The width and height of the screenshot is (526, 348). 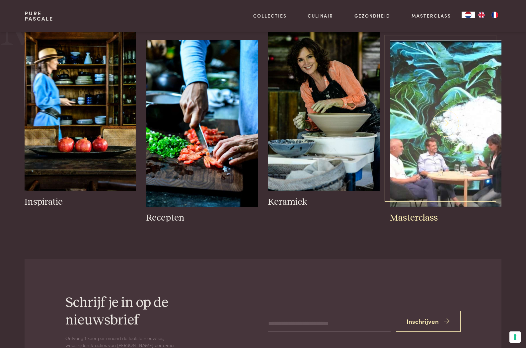 What do you see at coordinates (515, 337) in the screenshot?
I see `button: Uw voorkeuren voor toestemming voor trackingtechnologieën` at bounding box center [515, 337].